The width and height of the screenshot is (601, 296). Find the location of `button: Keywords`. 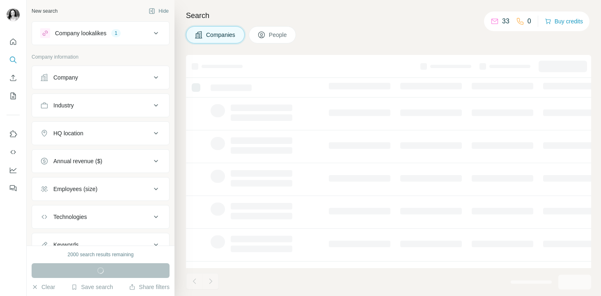

button: Keywords is located at coordinates (101, 245).